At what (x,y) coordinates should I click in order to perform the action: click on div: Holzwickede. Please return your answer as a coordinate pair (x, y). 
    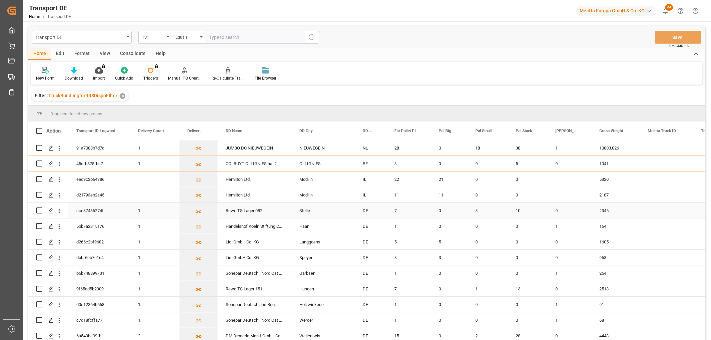
    Looking at the image, I should click on (323, 305).